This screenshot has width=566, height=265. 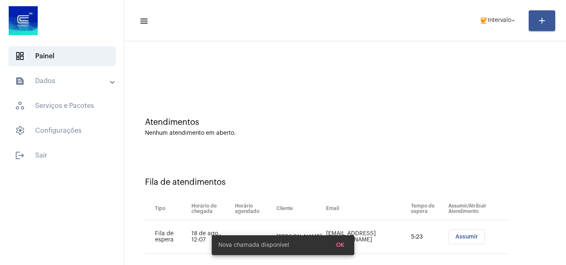 I want to click on td: 5:23, so click(x=427, y=237).